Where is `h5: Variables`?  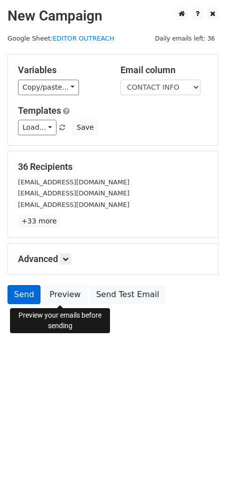 h5: Variables is located at coordinates (62, 70).